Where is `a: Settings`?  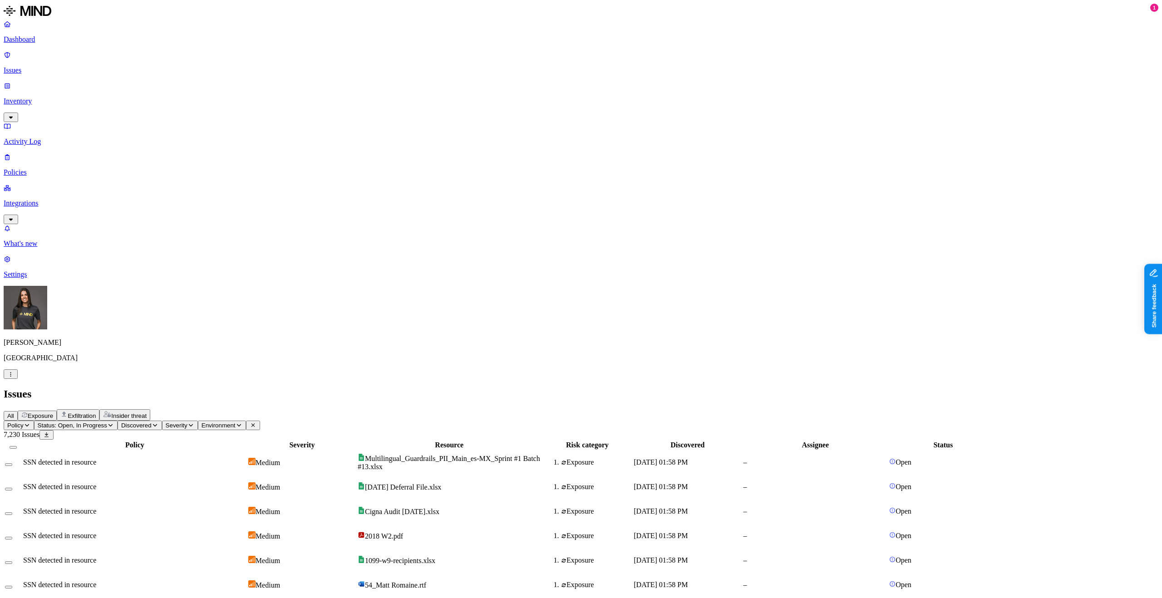
a: Settings is located at coordinates (581, 267).